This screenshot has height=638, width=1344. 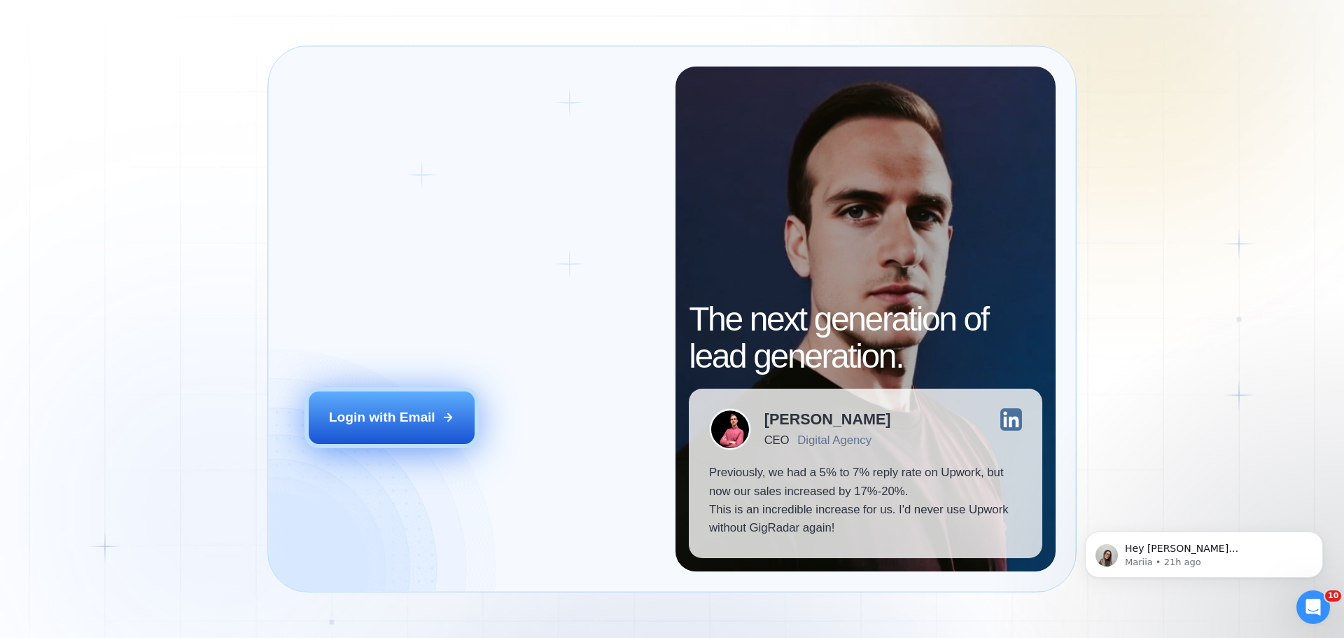 I want to click on div: CEO, so click(x=776, y=439).